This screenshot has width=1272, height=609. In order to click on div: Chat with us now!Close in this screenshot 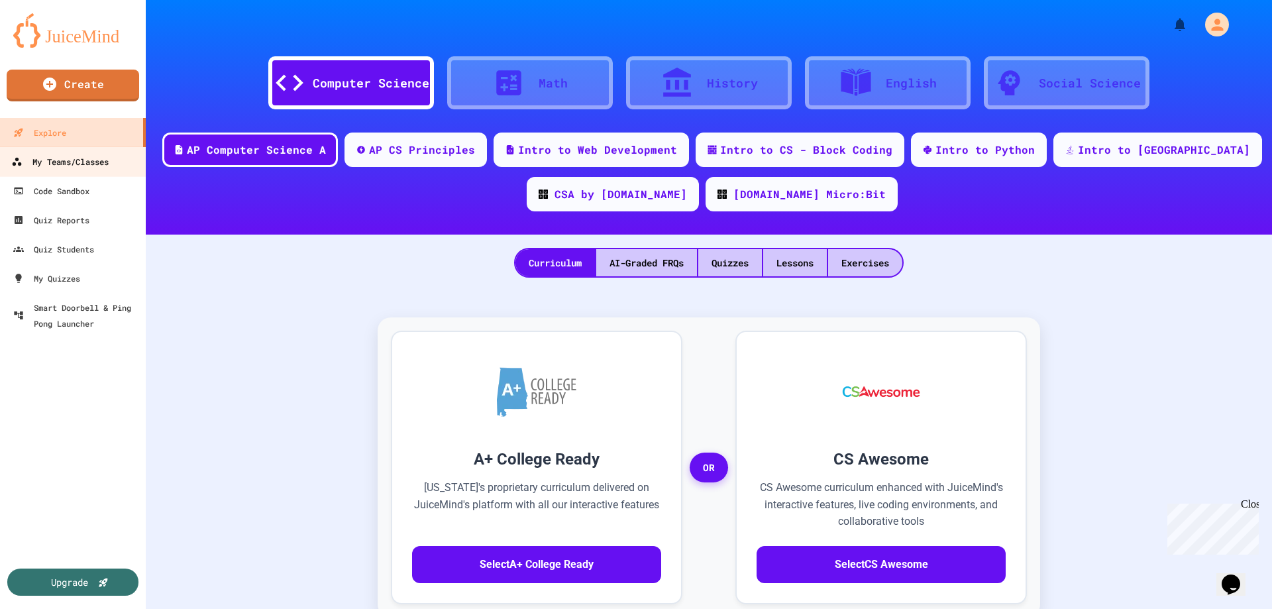, I will do `click(48, 44)`.